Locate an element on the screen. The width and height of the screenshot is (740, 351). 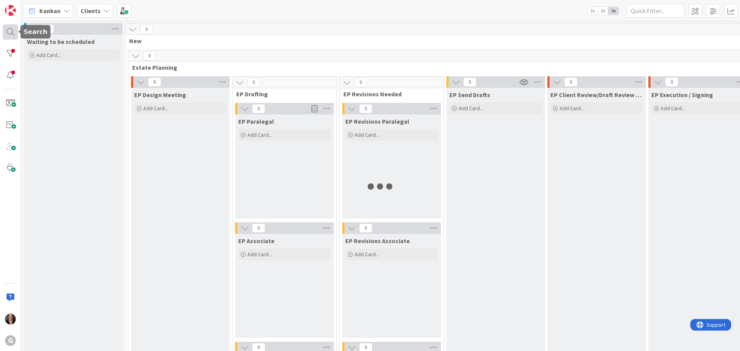
span: EP Revisions Needed is located at coordinates (389, 94).